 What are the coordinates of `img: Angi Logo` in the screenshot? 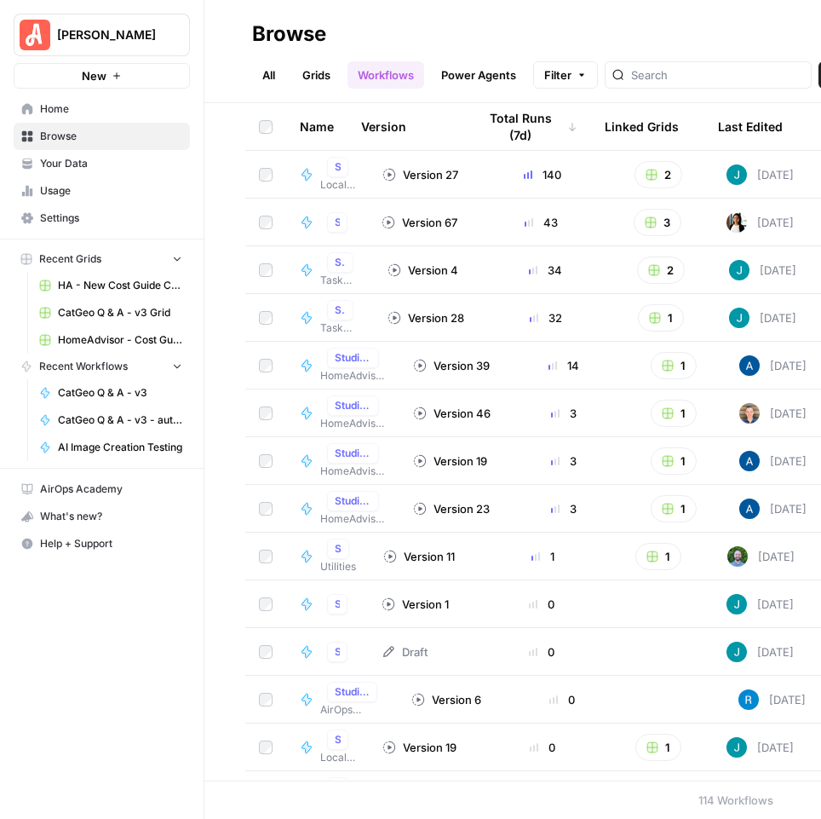 It's located at (35, 35).